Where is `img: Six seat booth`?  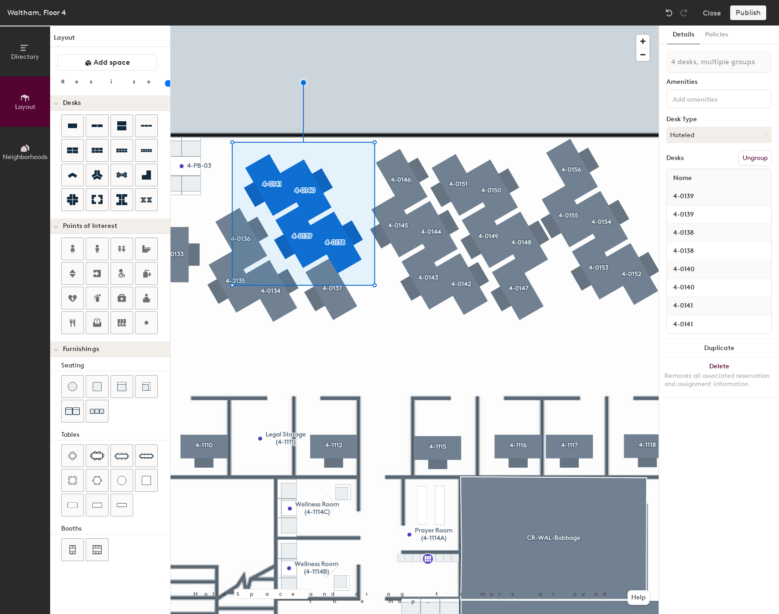 img: Six seat booth is located at coordinates (97, 550).